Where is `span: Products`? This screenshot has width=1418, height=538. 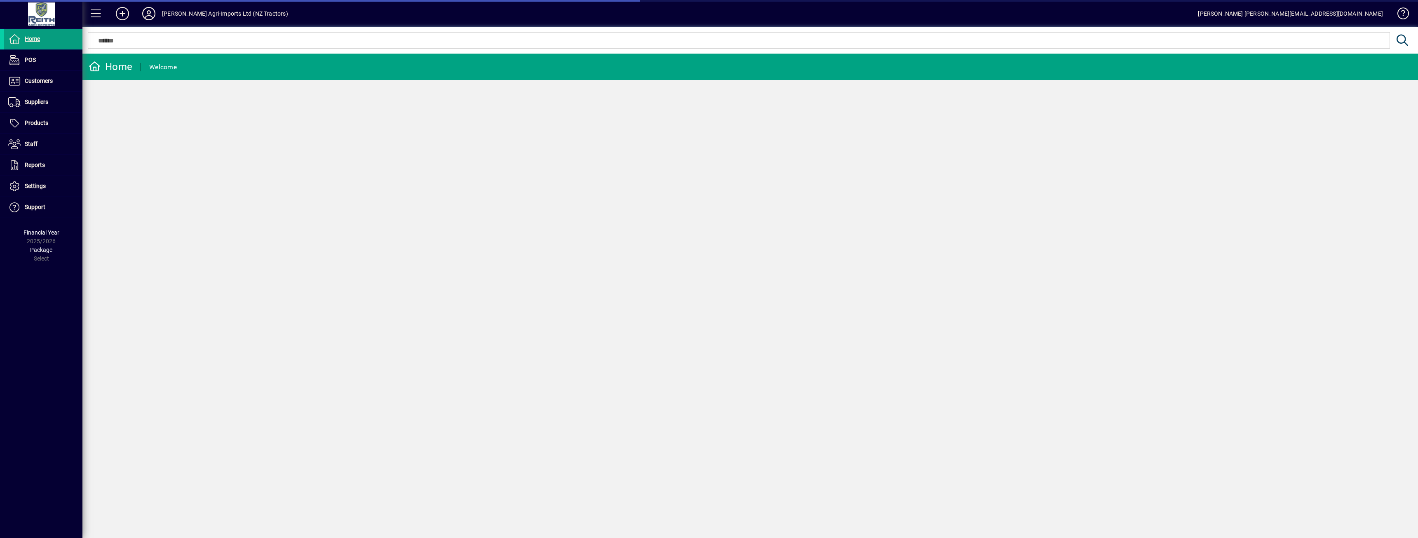
span: Products is located at coordinates (36, 123).